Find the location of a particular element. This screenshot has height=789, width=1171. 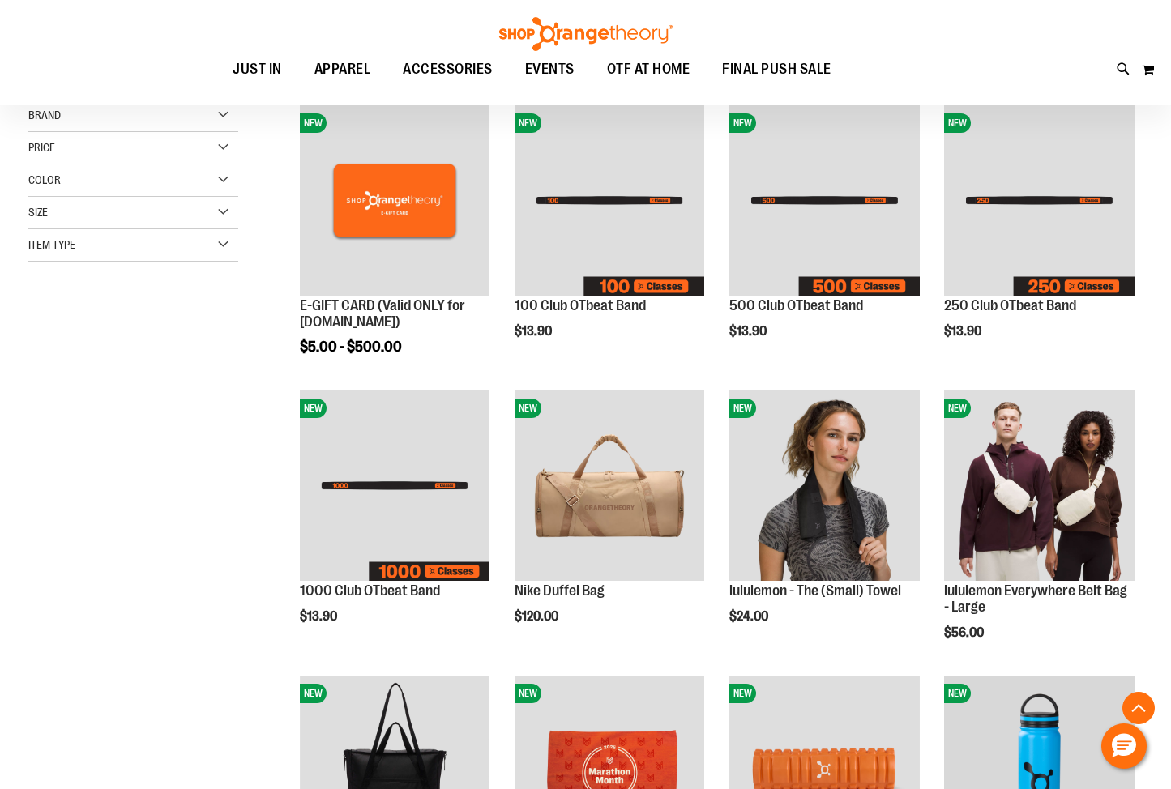

a: ACCESSORIES is located at coordinates (447, 69).